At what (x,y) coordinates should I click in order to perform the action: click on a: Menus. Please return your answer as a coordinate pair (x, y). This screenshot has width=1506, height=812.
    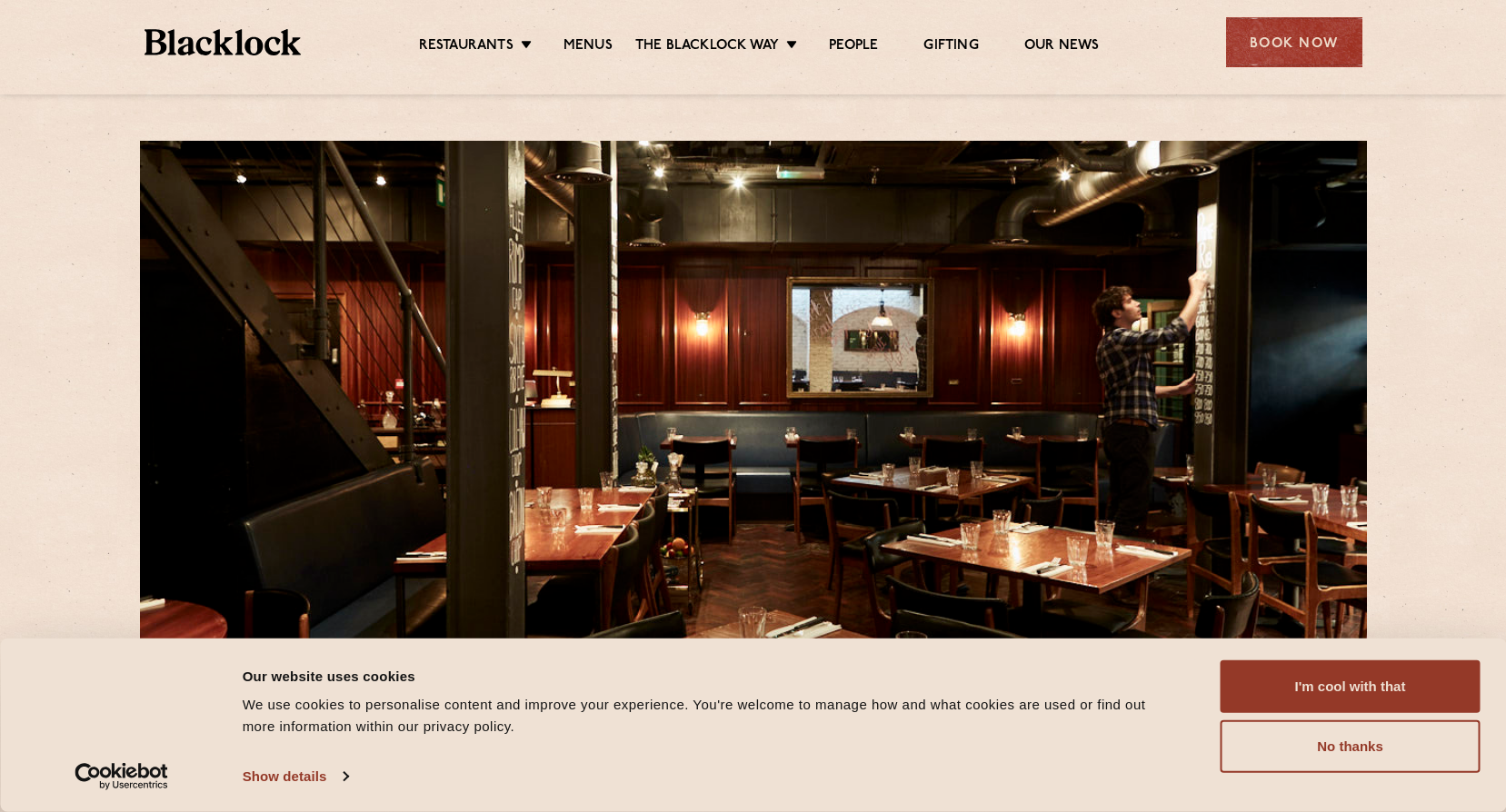
    Looking at the image, I should click on (588, 47).